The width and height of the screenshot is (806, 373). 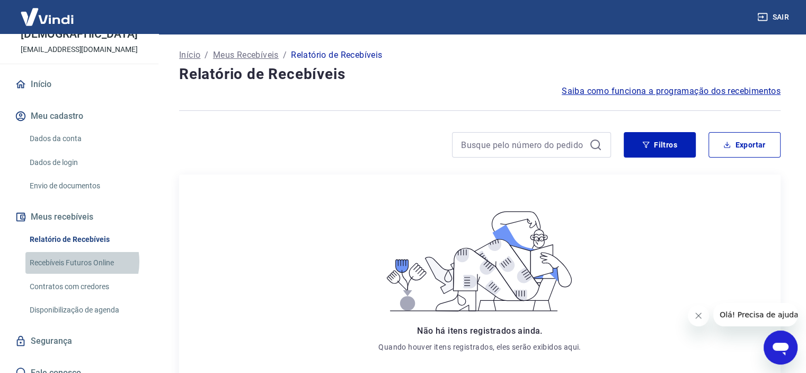 What do you see at coordinates (85, 310) in the screenshot?
I see `a: Disponibilização de agenda` at bounding box center [85, 310].